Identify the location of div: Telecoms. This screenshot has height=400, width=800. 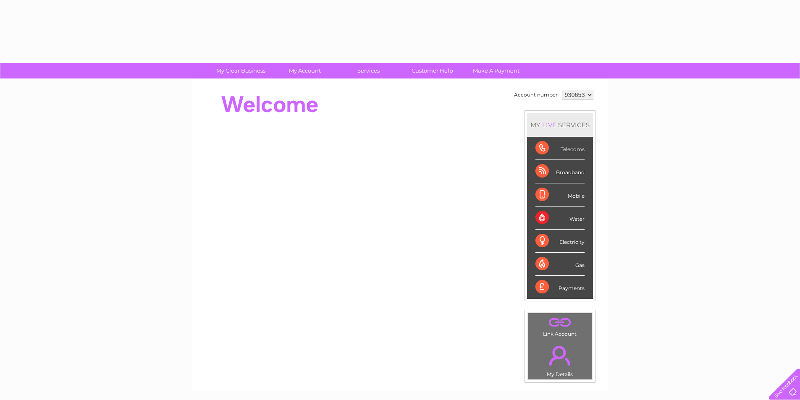
(560, 148).